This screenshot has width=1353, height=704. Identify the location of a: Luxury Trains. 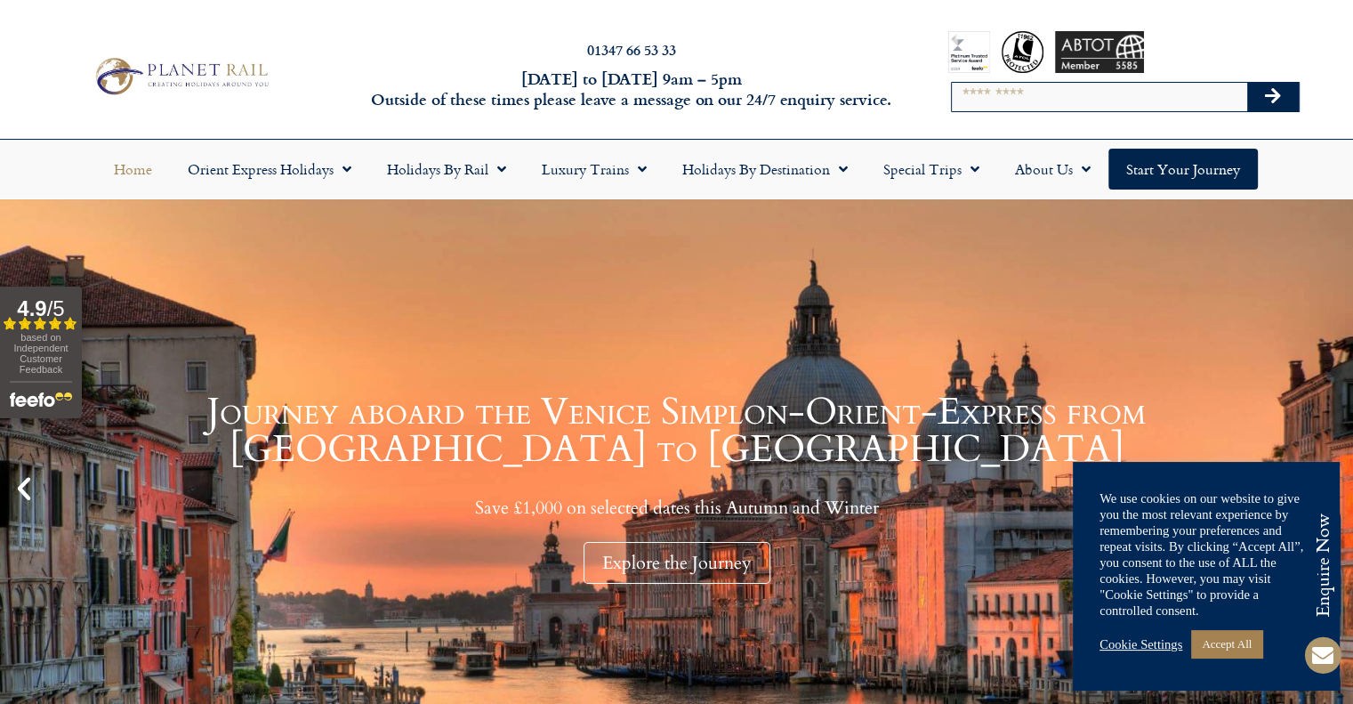
(594, 169).